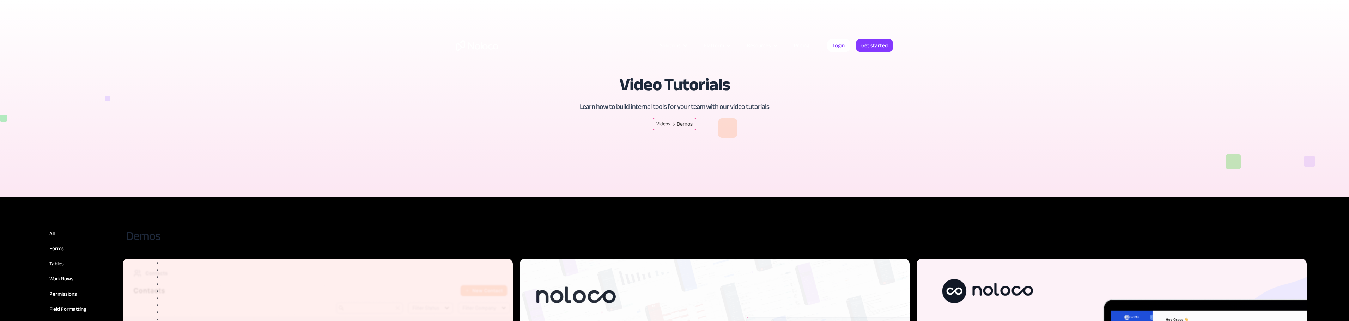 The height and width of the screenshot is (321, 1349). What do you see at coordinates (56, 264) in the screenshot?
I see `div: Tables` at bounding box center [56, 264].